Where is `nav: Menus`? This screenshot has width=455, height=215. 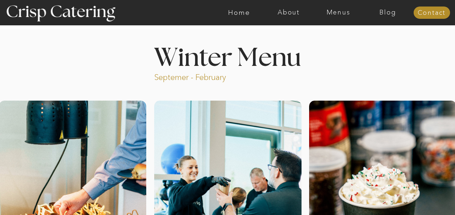
nav: Menus is located at coordinates (338, 13).